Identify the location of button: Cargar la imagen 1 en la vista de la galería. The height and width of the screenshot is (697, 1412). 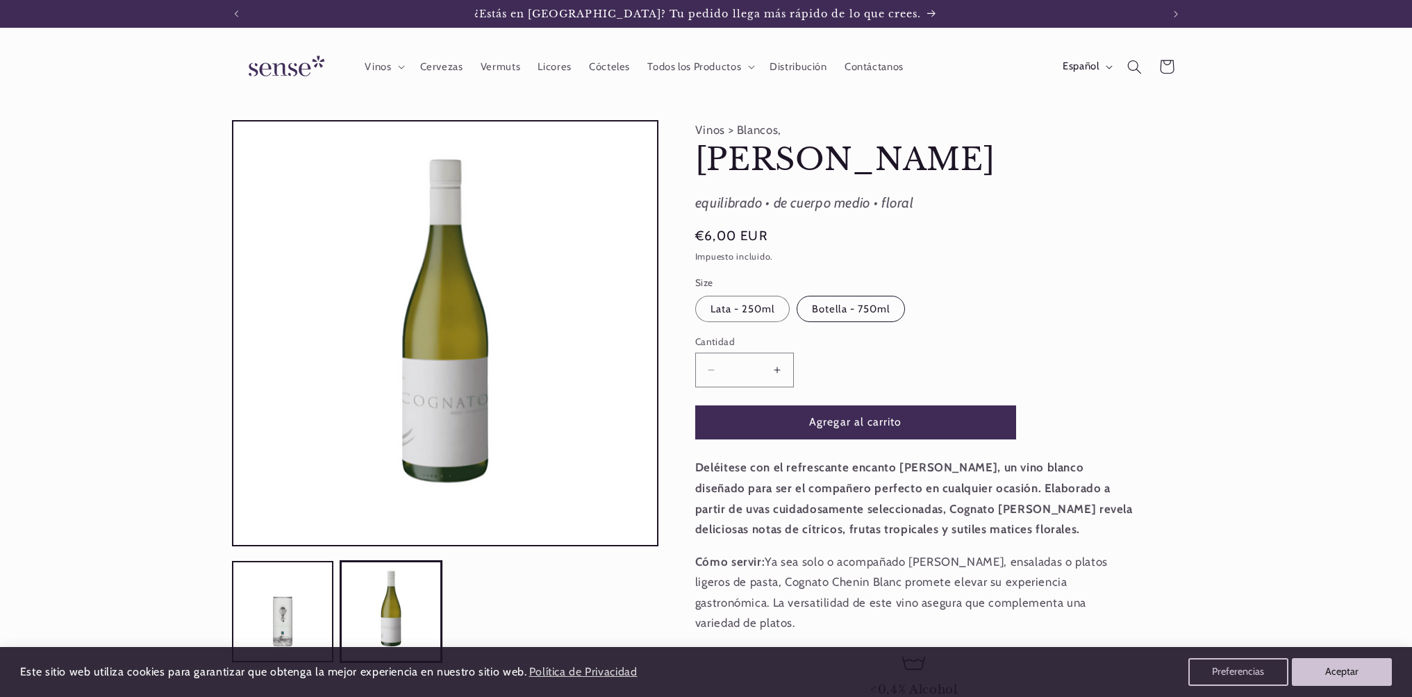
(283, 612).